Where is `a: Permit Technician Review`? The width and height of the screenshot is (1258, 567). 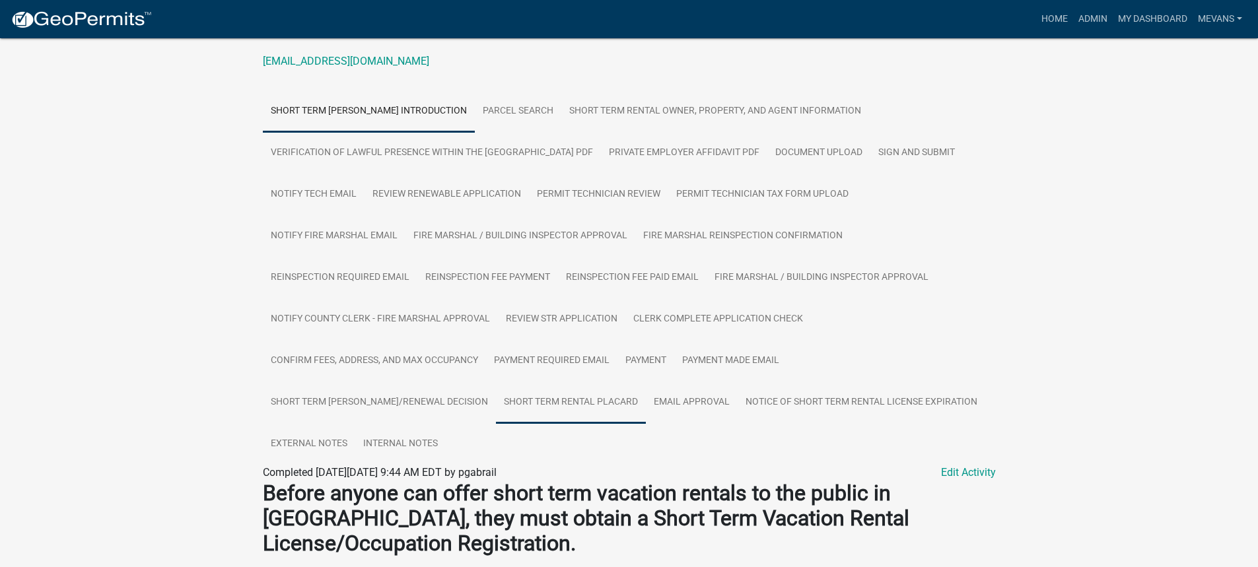
a: Permit Technician Review is located at coordinates (598, 195).